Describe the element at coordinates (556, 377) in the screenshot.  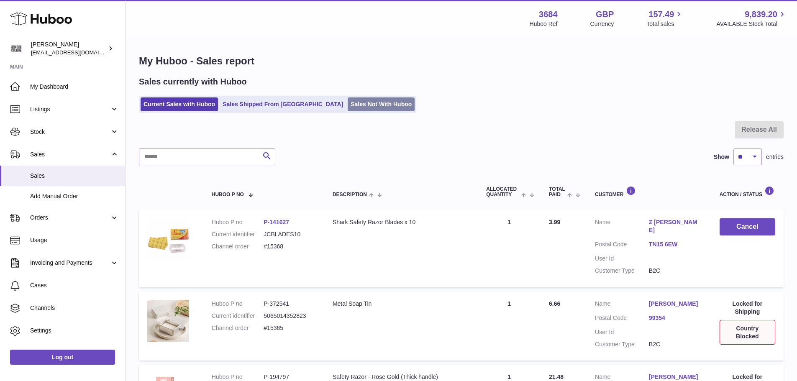
I see `span: 21.48` at that location.